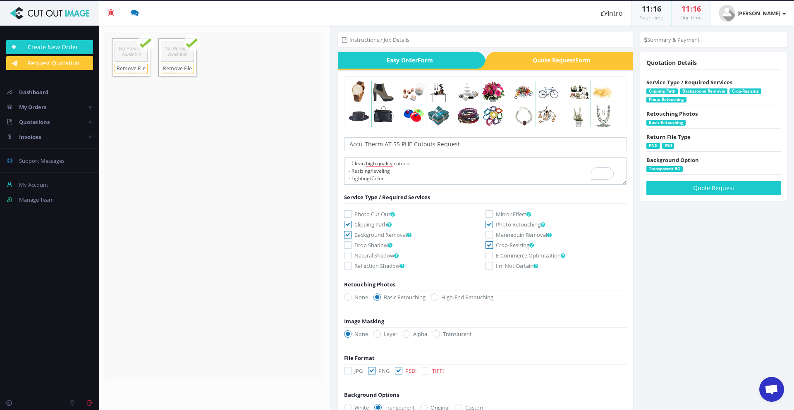 The image size is (794, 410). Describe the element at coordinates (664, 169) in the screenshot. I see `label: Transparent BG` at that location.